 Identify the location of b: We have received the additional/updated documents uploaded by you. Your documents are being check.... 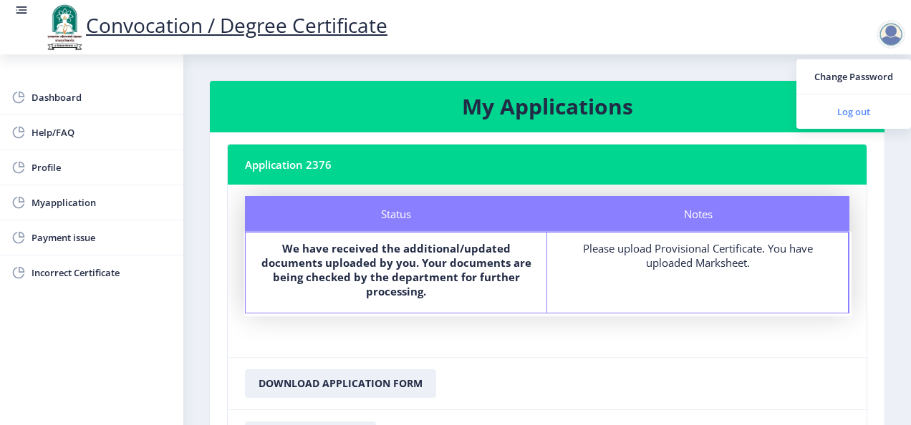
(396, 270).